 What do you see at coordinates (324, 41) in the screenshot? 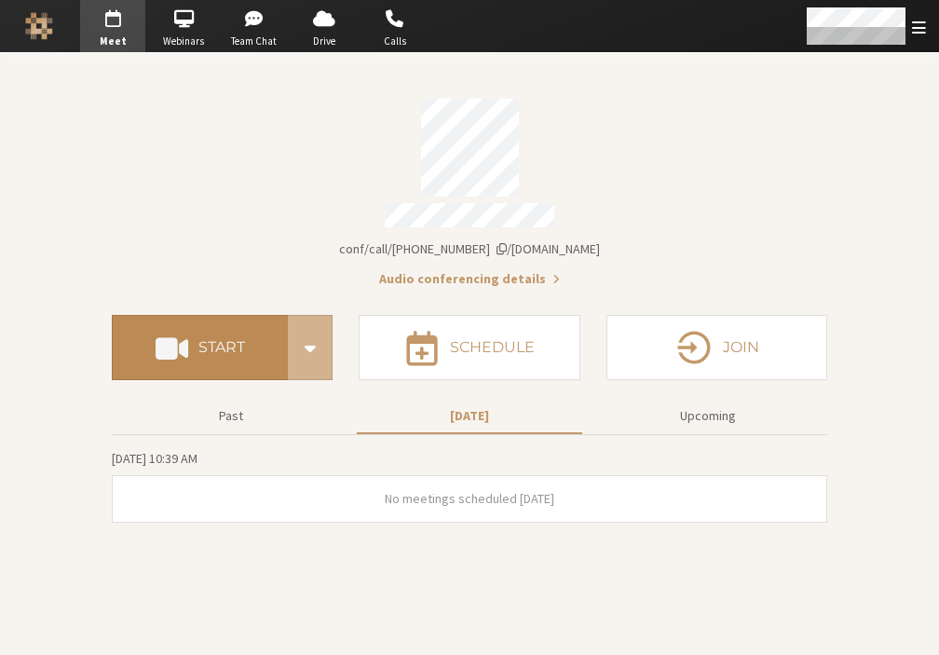
I see `span: Drive` at bounding box center [324, 41].